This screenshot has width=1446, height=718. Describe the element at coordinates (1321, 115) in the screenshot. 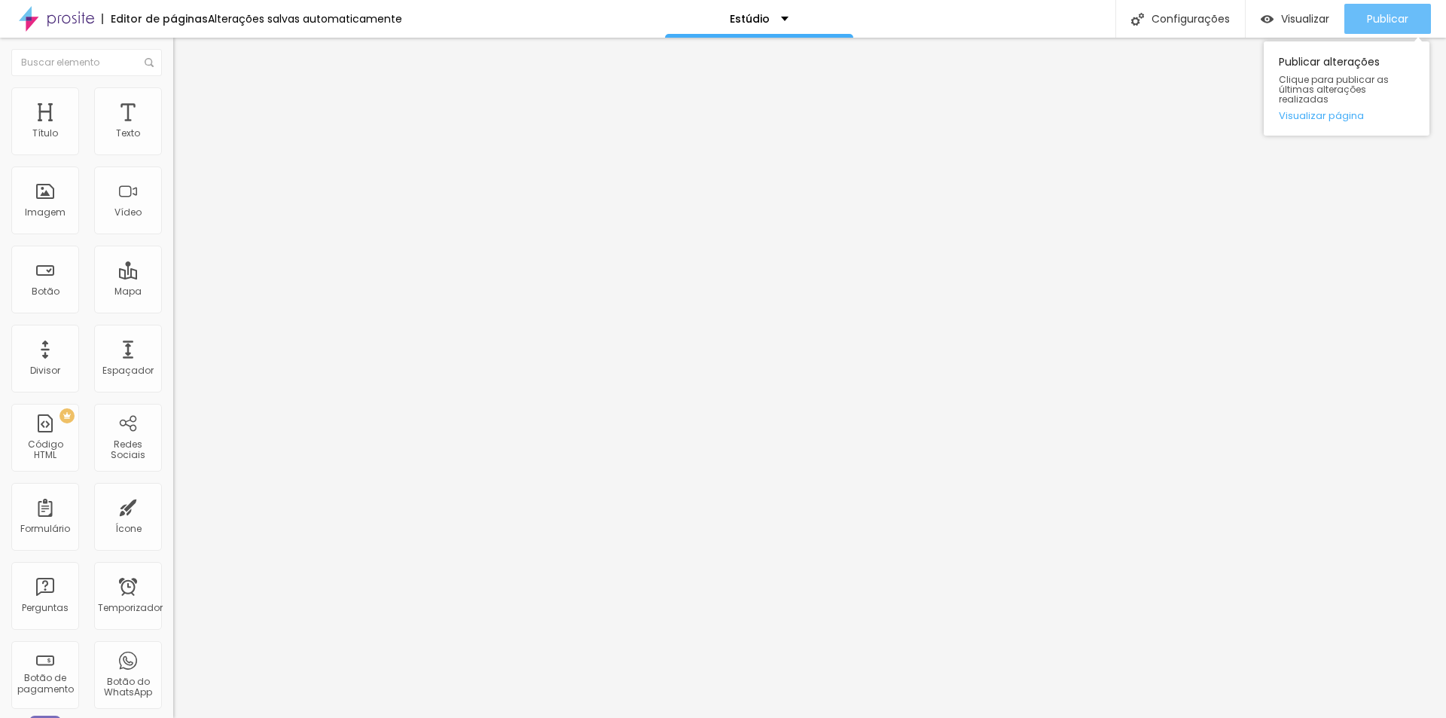

I see `font: Visualizar página` at that location.